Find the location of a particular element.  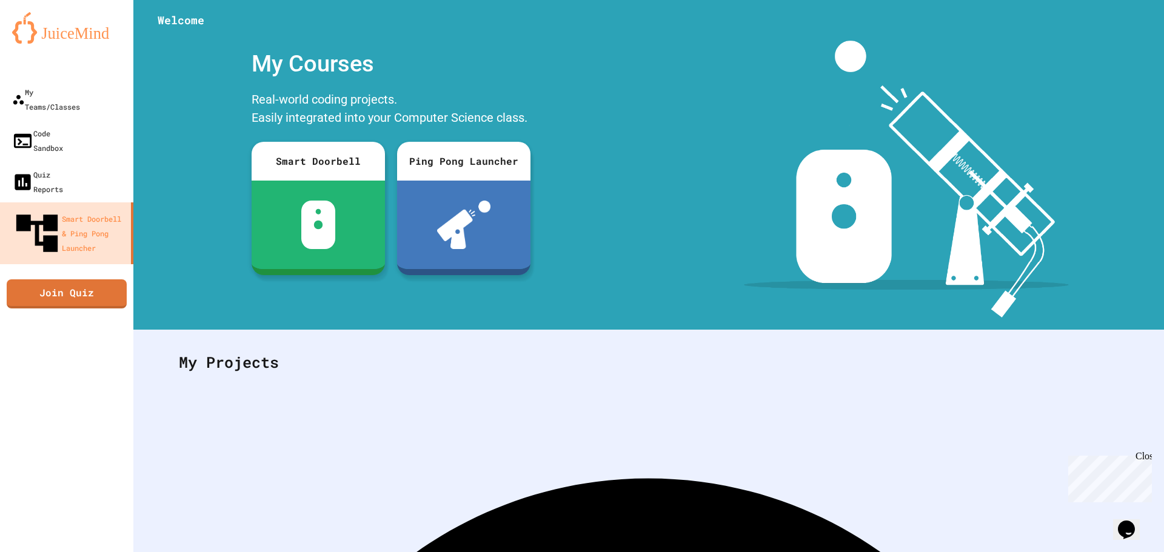

div: Smart Doorbell & Ping Pong Launcher is located at coordinates (69, 233).